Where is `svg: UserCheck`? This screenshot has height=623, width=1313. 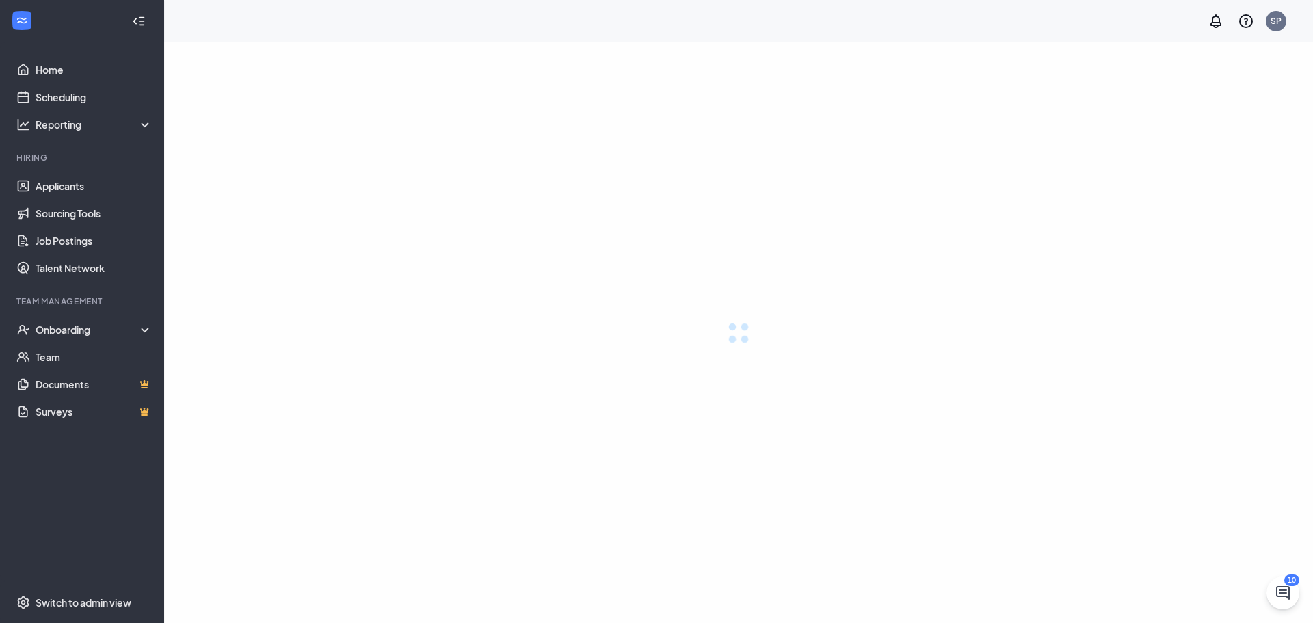 svg: UserCheck is located at coordinates (23, 330).